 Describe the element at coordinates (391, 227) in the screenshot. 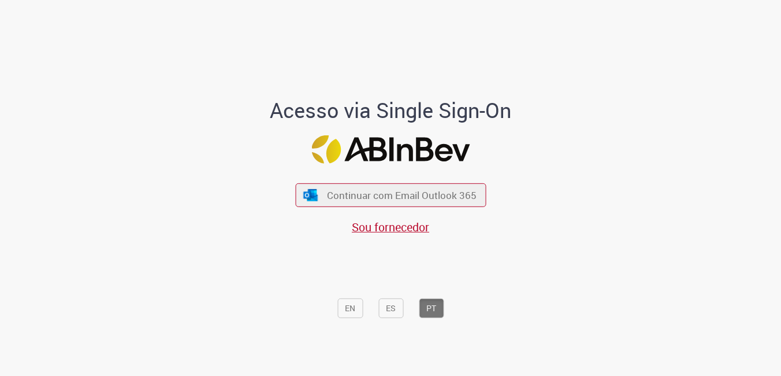

I see `a: Sou fornecedor` at that location.